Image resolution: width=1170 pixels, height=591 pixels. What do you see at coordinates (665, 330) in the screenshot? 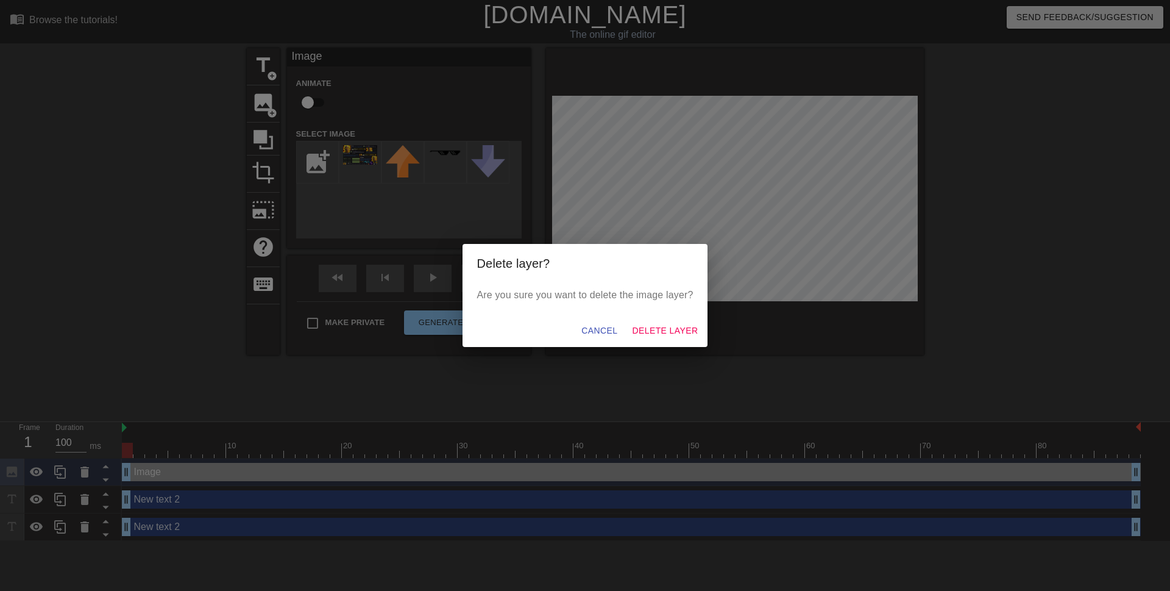
I see `span: Delete Layer` at bounding box center [665, 330].